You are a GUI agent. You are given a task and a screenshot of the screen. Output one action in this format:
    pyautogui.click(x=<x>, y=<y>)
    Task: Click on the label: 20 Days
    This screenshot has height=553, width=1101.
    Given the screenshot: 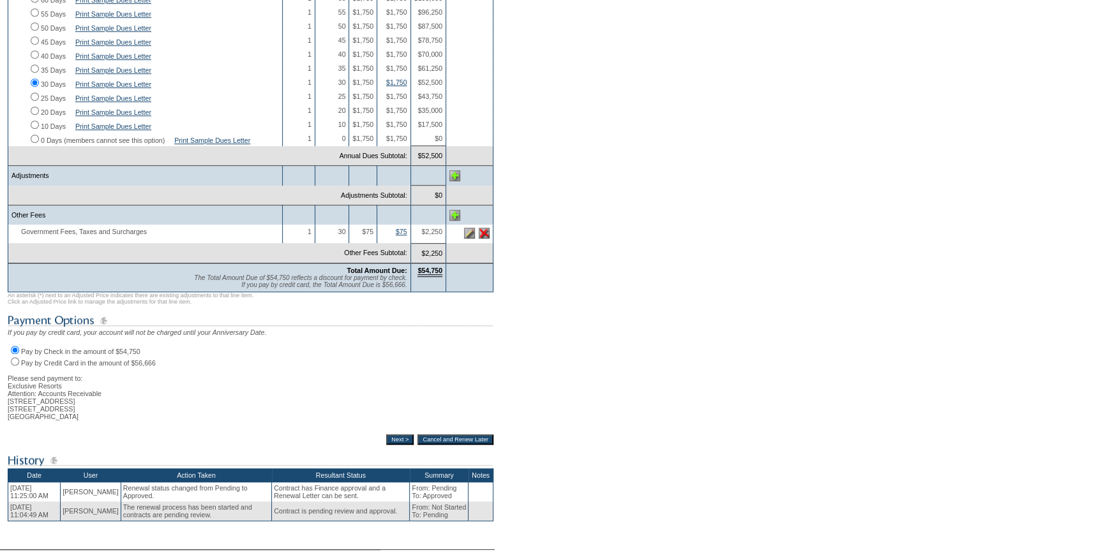 What is the action you would take?
    pyautogui.click(x=53, y=112)
    